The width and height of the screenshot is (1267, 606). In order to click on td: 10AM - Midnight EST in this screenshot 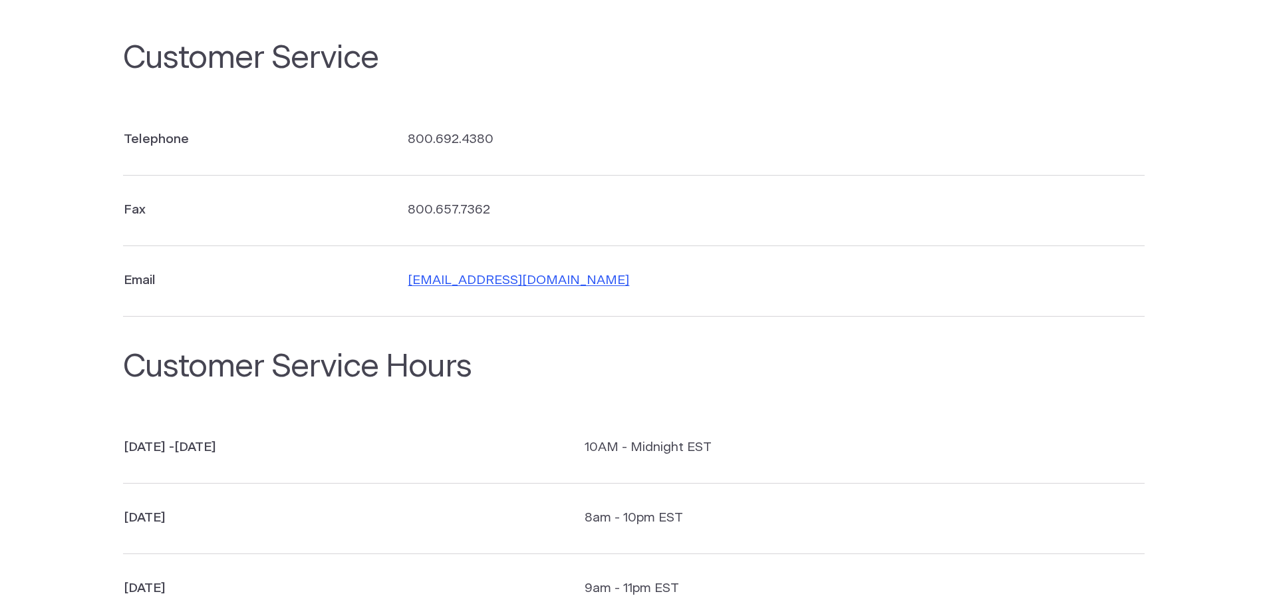, I will do `click(855, 448)`.